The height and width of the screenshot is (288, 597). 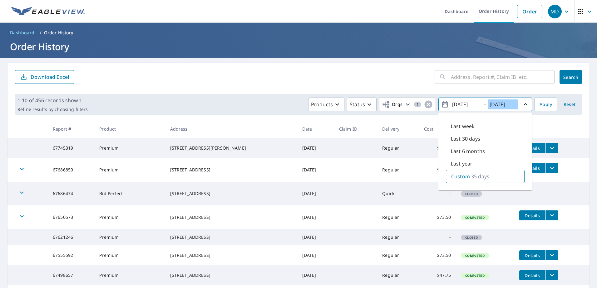 I want to click on td: Quick, so click(x=398, y=194).